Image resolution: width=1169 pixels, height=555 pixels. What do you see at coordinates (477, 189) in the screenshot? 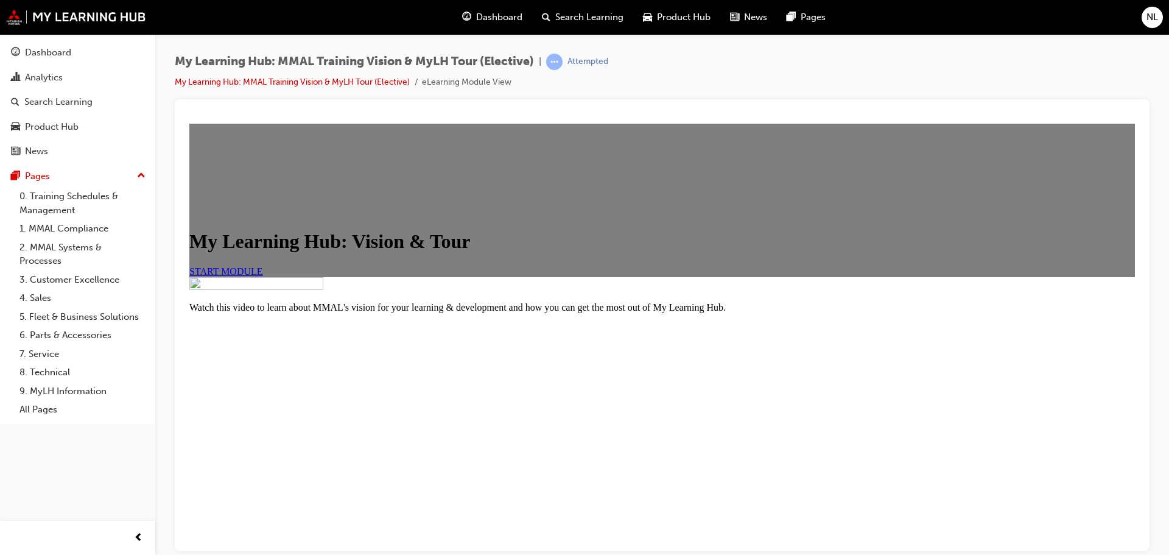
I see `p: Watch this video to learn about MMAL's vision for your learning & development and how you can get...` at bounding box center [477, 189].